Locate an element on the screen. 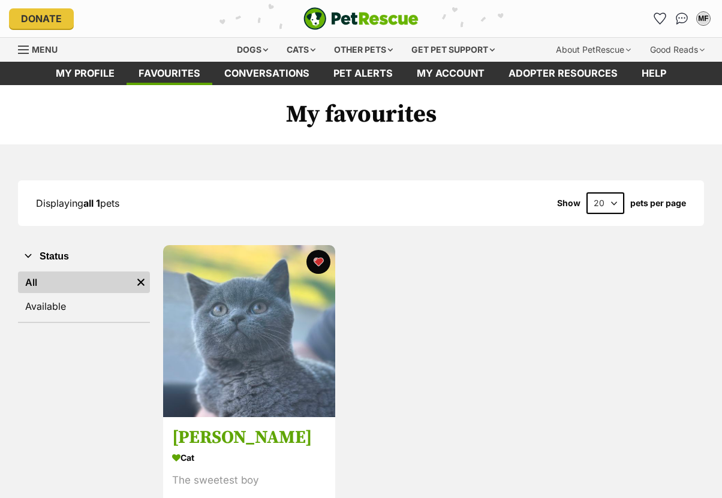  div: Good Reads is located at coordinates (677, 50).